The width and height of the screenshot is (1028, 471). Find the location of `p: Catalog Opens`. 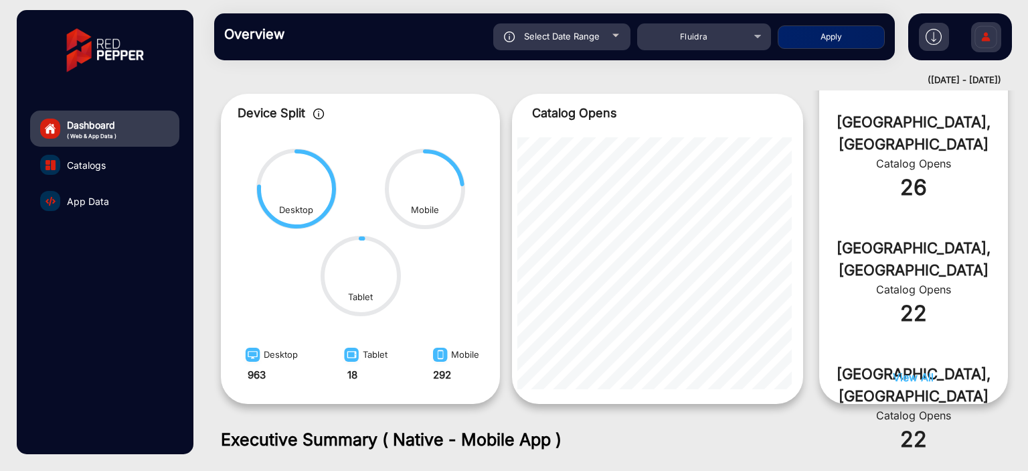

p: Catalog Opens is located at coordinates (657, 112).